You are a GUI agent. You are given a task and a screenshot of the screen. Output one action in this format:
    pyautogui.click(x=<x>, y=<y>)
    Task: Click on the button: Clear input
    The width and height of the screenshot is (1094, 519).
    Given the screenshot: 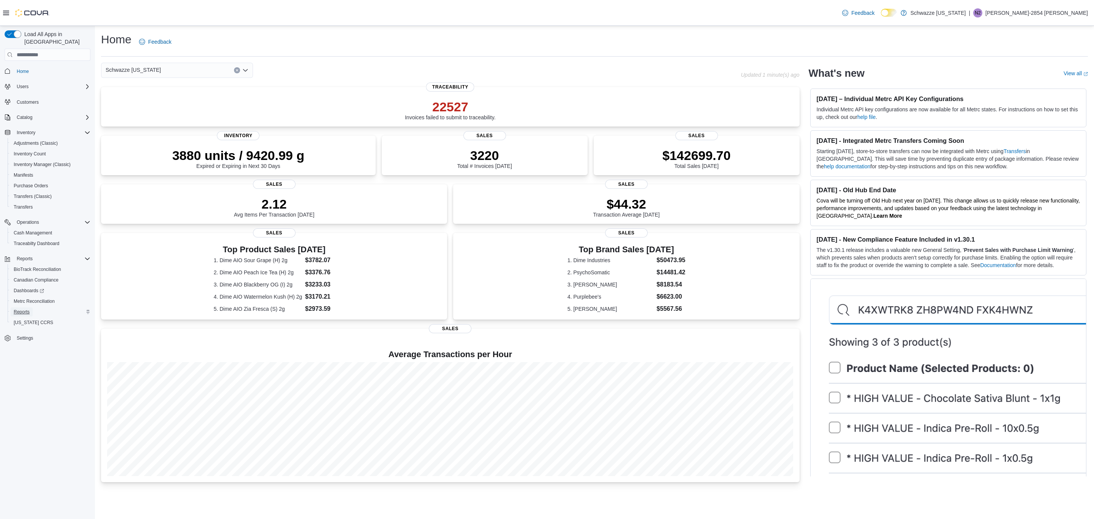 What is the action you would take?
    pyautogui.click(x=237, y=70)
    